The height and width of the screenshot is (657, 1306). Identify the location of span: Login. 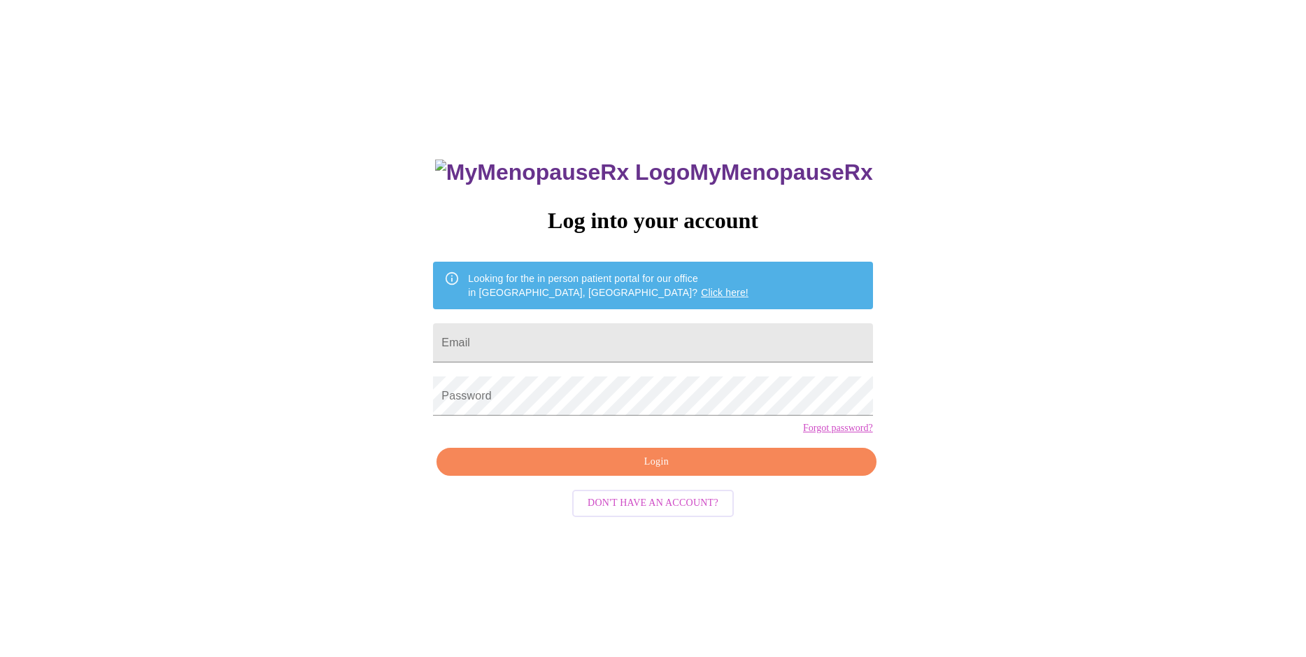
(656, 462).